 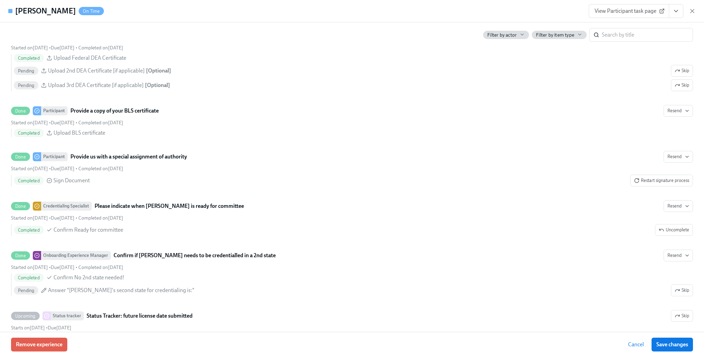 I want to click on span: Tuesday, July 29th 2025, 10:18 am, so click(x=101, y=218).